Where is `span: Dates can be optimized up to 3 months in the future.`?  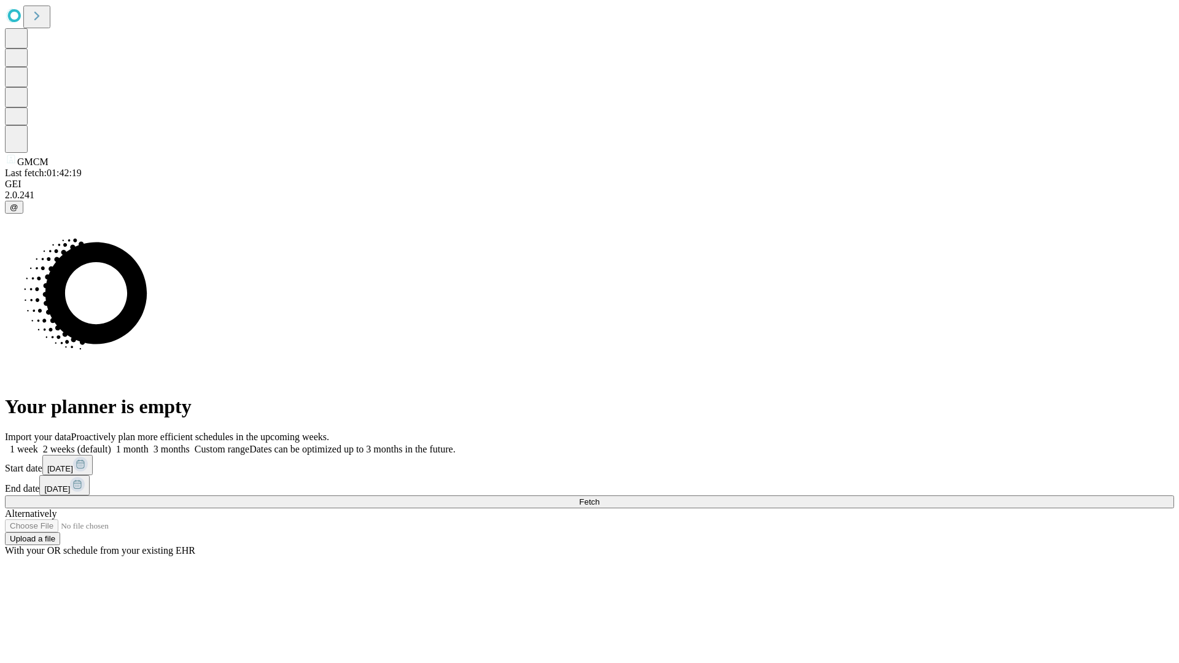
span: Dates can be optimized up to 3 months in the future. is located at coordinates (352, 449).